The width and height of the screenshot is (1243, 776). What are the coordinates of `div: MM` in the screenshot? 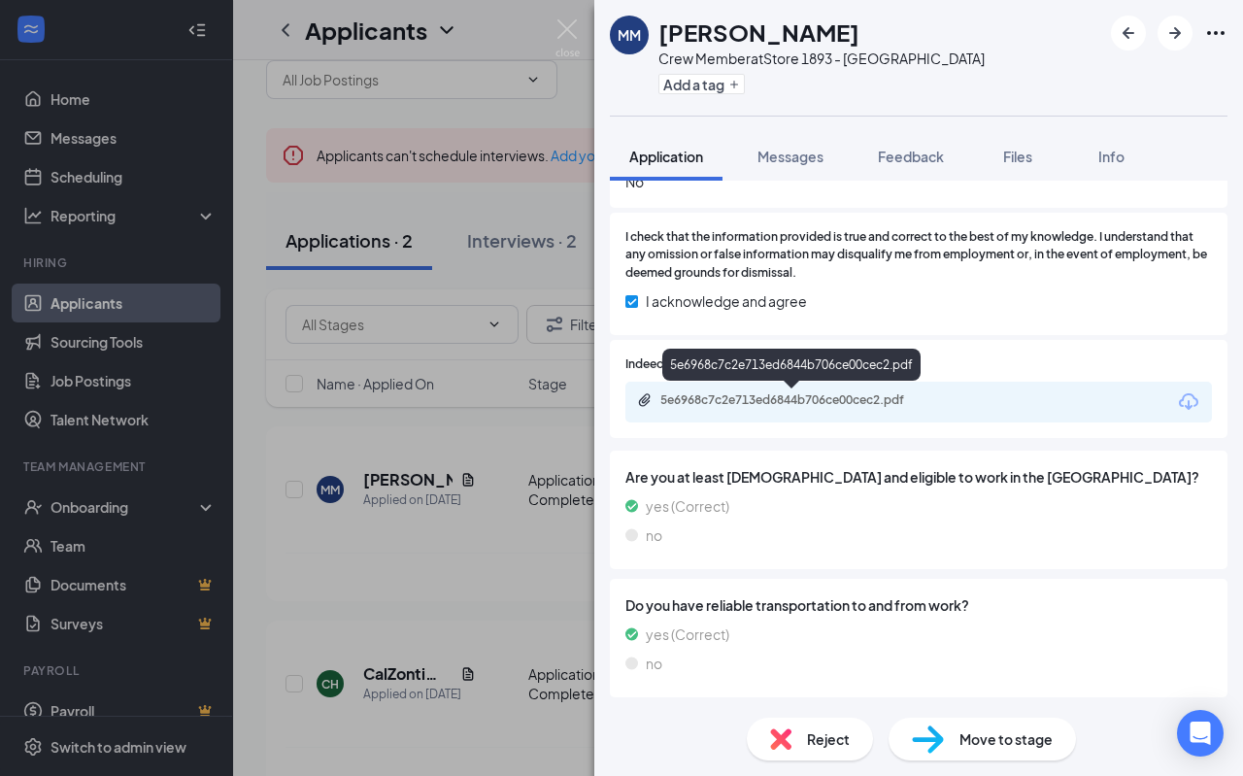 It's located at (629, 35).